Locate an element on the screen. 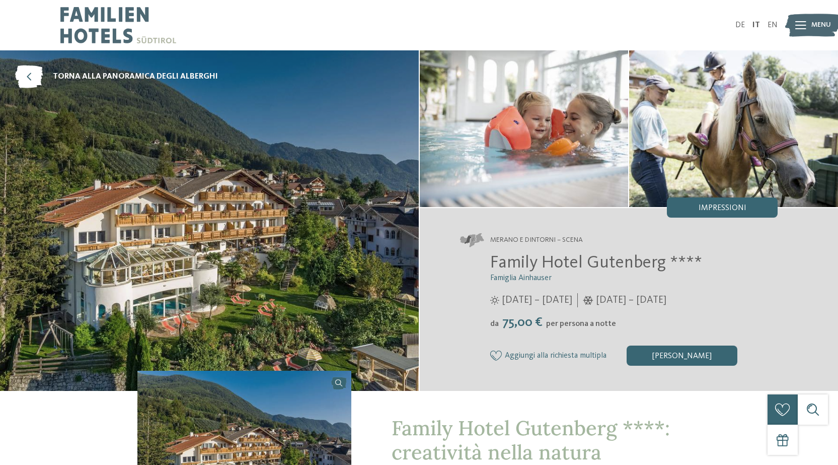  span: Impressioni is located at coordinates (722, 208).